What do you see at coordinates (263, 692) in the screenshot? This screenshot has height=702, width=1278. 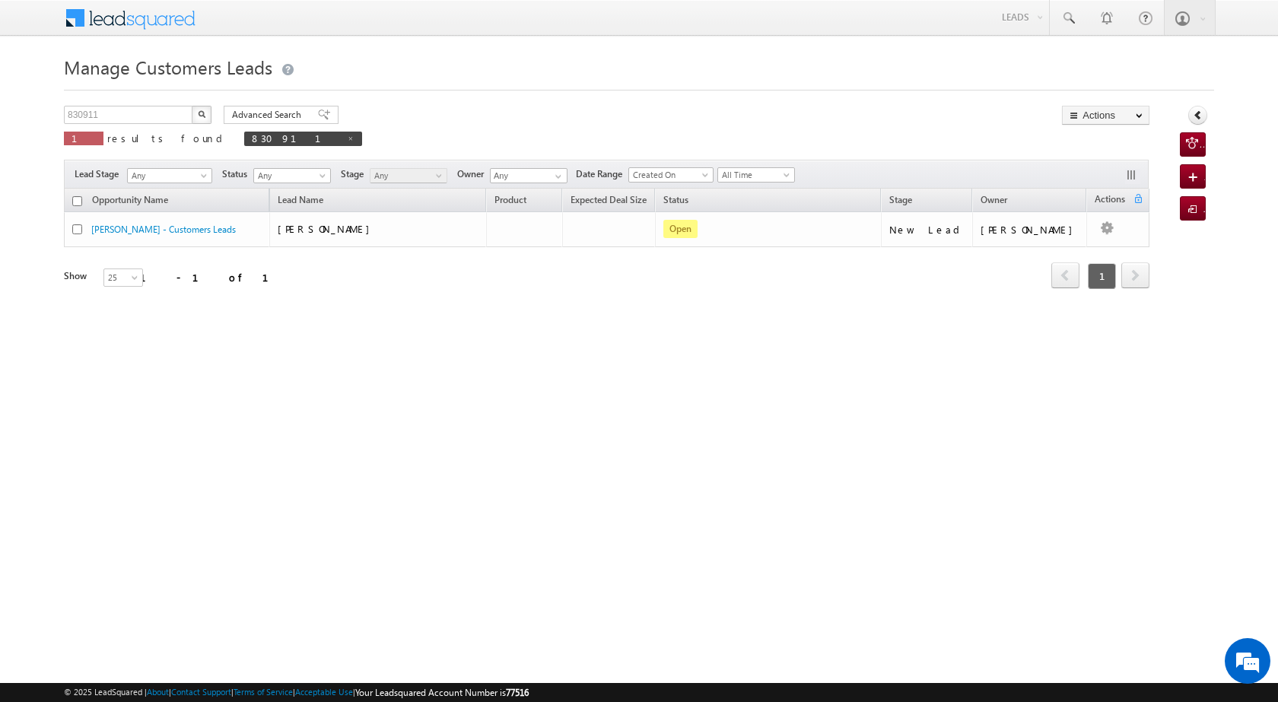 I see `a: Terms of Service` at bounding box center [263, 692].